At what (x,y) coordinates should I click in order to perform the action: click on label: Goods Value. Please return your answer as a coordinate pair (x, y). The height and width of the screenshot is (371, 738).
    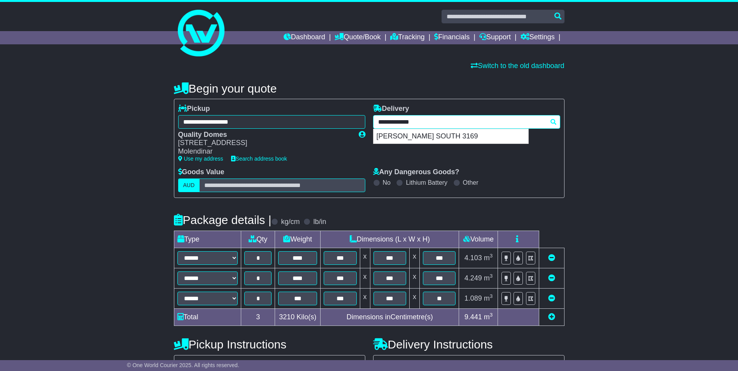
    Looking at the image, I should click on (201, 172).